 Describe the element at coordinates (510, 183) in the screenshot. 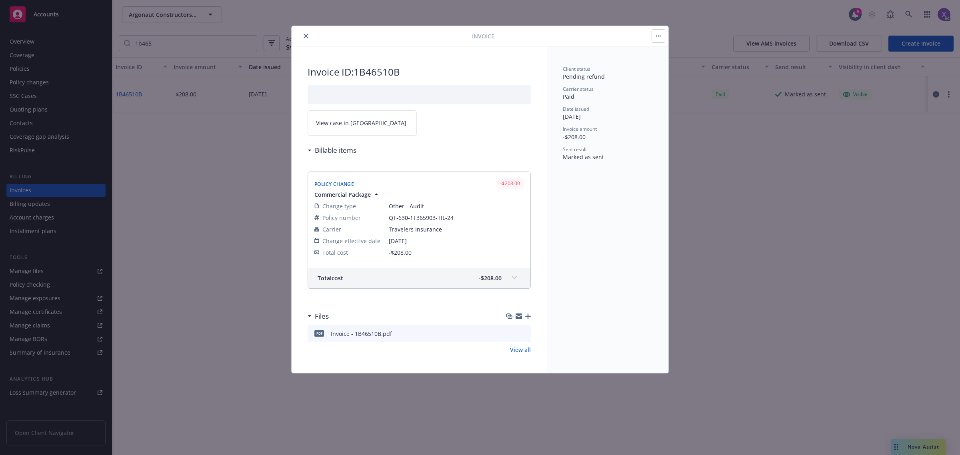

I see `div: -$208.00` at that location.